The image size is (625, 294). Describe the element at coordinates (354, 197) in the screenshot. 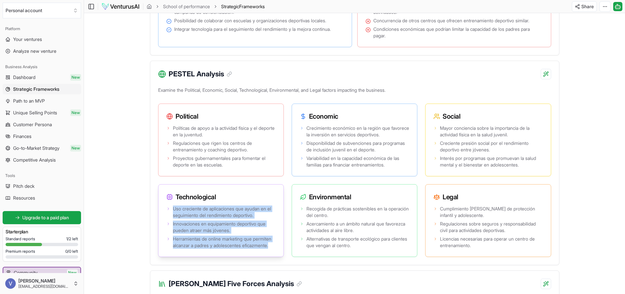

I see `h3: Environmental` at that location.